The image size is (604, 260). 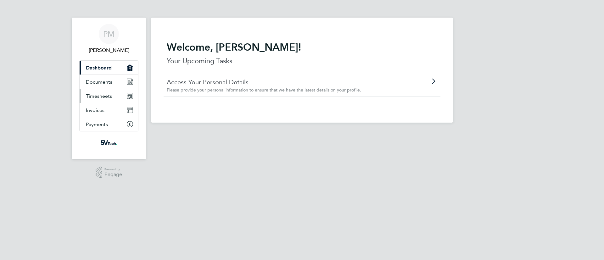 I want to click on span: Documents, so click(x=99, y=82).